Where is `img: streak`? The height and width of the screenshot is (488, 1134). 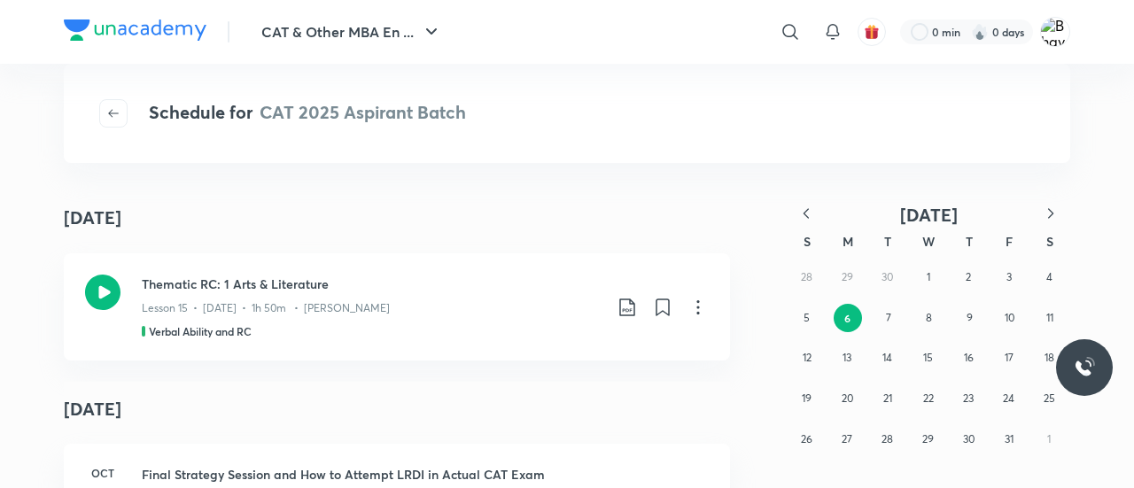
img: streak is located at coordinates (980, 32).